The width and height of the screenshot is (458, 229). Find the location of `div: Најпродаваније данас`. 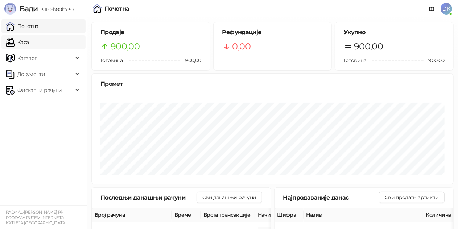

div: Најпродаваније данас is located at coordinates (331, 197).